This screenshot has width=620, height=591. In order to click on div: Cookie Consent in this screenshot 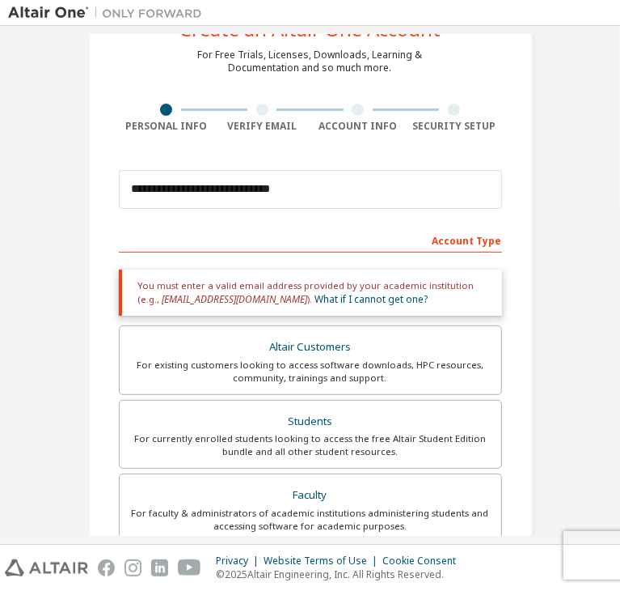, I will do `click(424, 561)`.